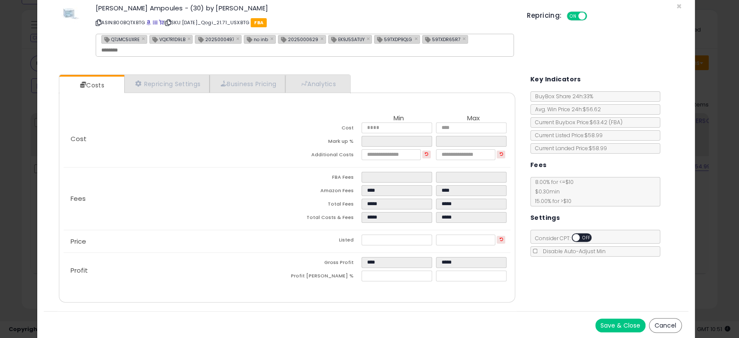 This screenshot has height=338, width=739. What do you see at coordinates (573, 16) in the screenshot?
I see `span: ON` at bounding box center [573, 16].